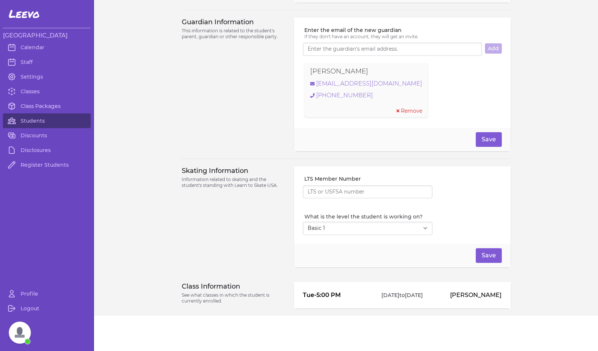 The image size is (598, 351). I want to click on h3: Skating Information, so click(233, 171).